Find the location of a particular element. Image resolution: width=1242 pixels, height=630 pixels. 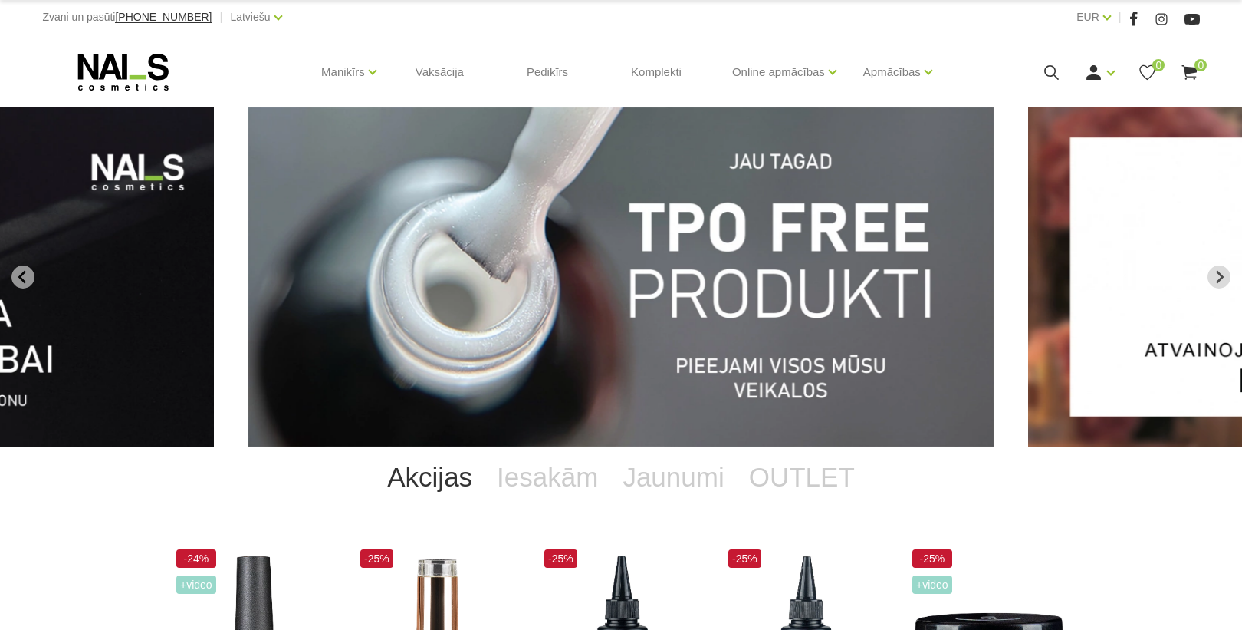

a: Vaksācija is located at coordinates (439, 72).